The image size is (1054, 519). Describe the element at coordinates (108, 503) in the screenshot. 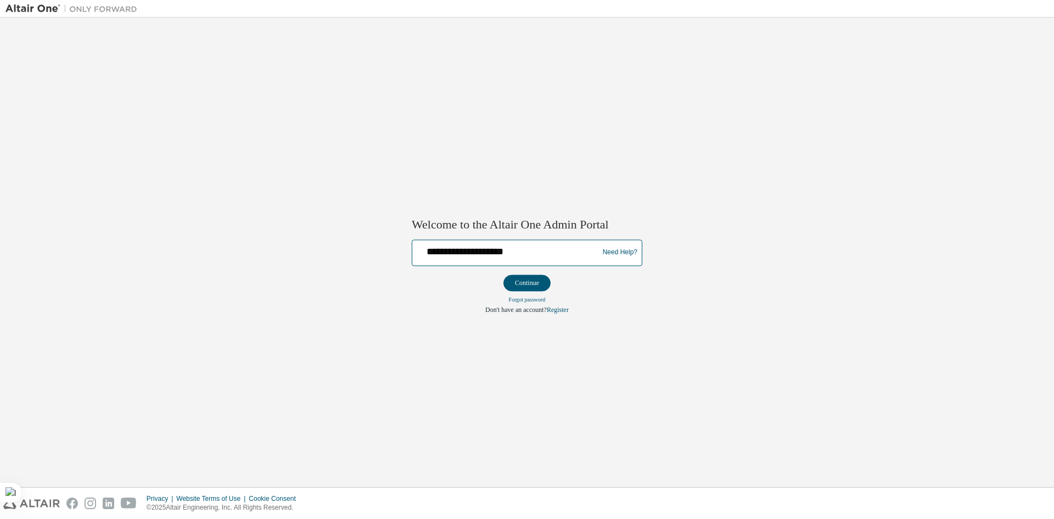

I see `img: linkedin.svg` at that location.